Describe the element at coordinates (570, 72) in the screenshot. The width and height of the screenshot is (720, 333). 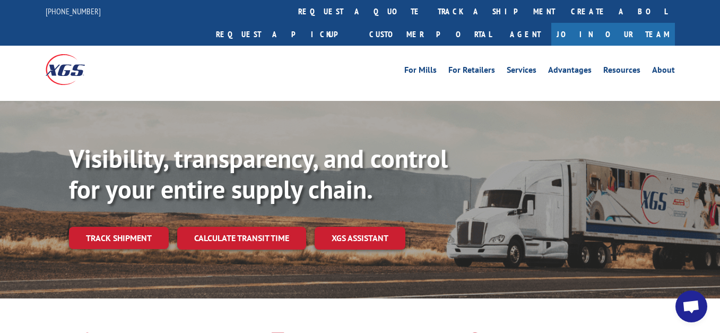
I see `a: Advantages` at that location.